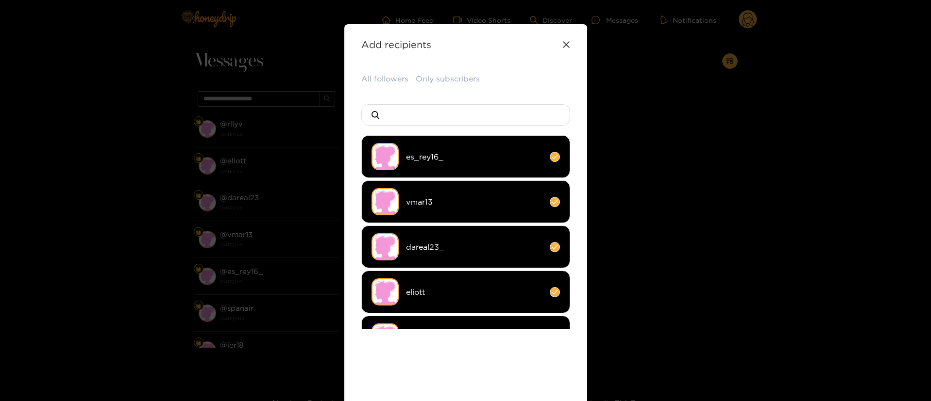 Image resolution: width=931 pixels, height=401 pixels. What do you see at coordinates (474, 292) in the screenshot?
I see `span: eliott` at bounding box center [474, 292].